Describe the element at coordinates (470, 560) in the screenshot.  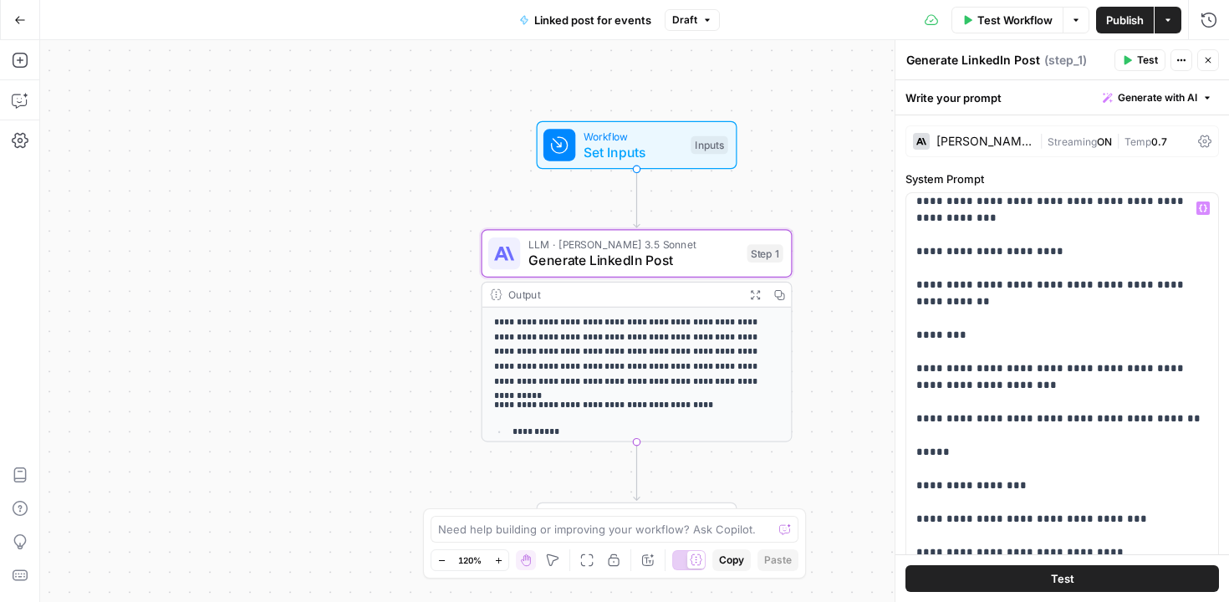
I see `span: 120%` at that location.